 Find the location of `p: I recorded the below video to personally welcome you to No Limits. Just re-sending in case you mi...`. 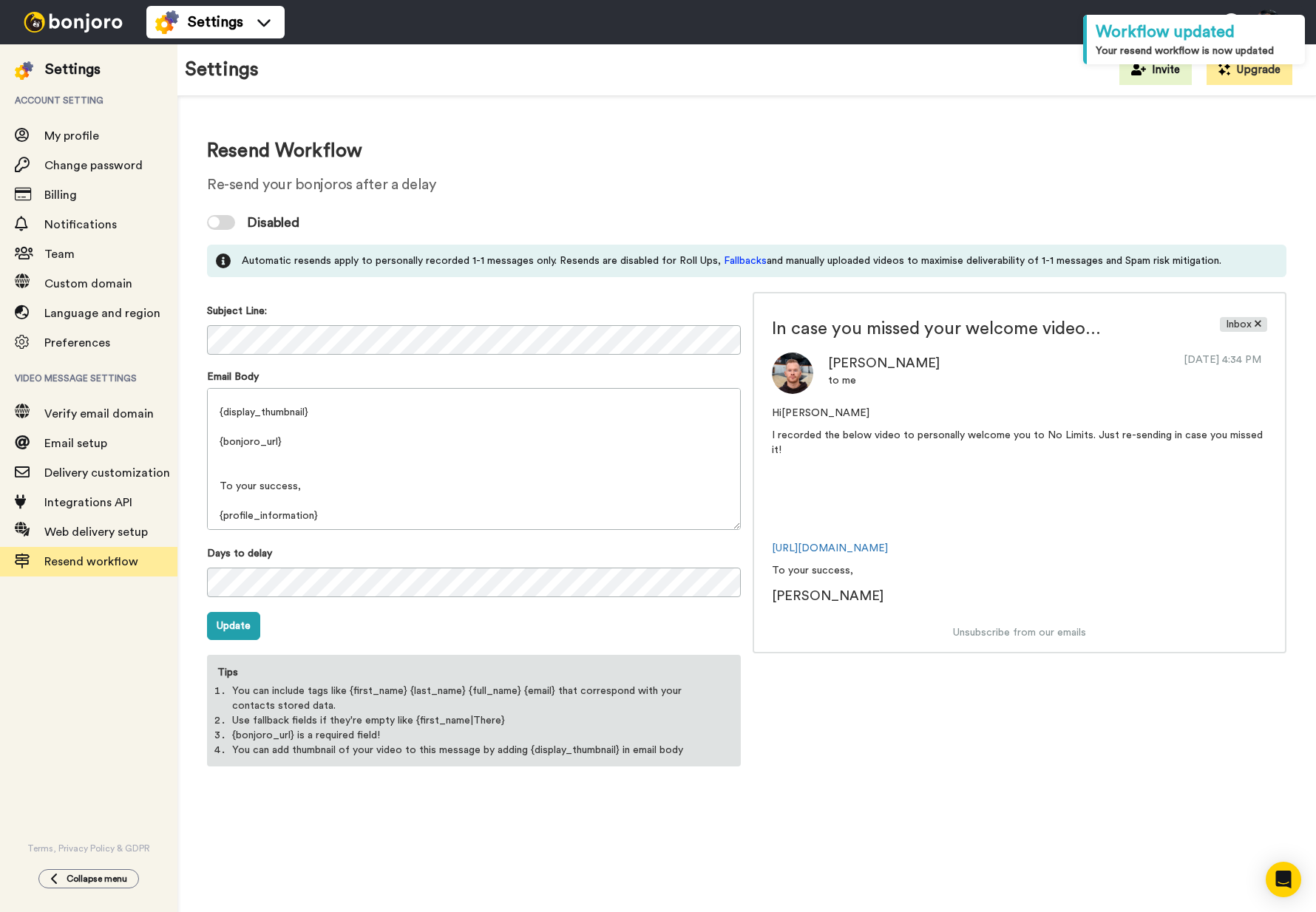

p: I recorded the below video to personally welcome you to No Limits. Just re-sending in case you mi... is located at coordinates (1020, 443).